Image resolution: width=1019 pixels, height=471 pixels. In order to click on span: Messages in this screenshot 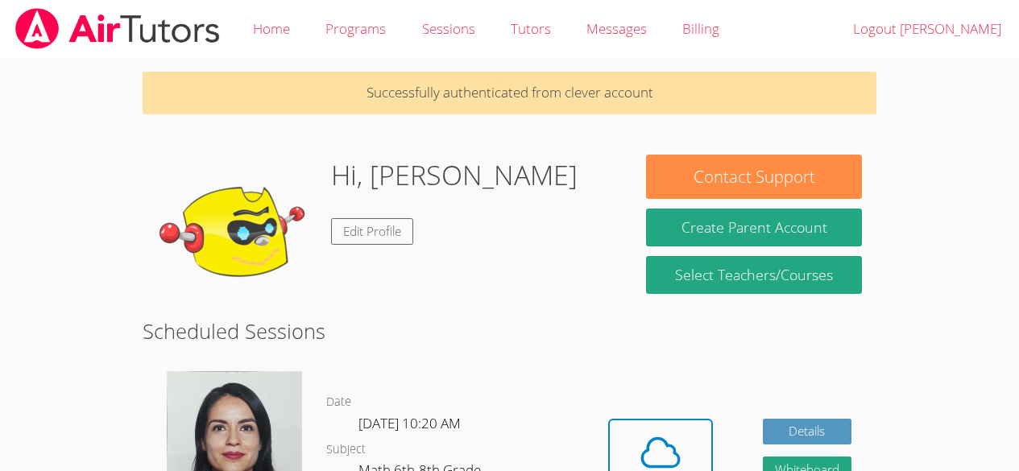, I will do `click(616, 28)`.